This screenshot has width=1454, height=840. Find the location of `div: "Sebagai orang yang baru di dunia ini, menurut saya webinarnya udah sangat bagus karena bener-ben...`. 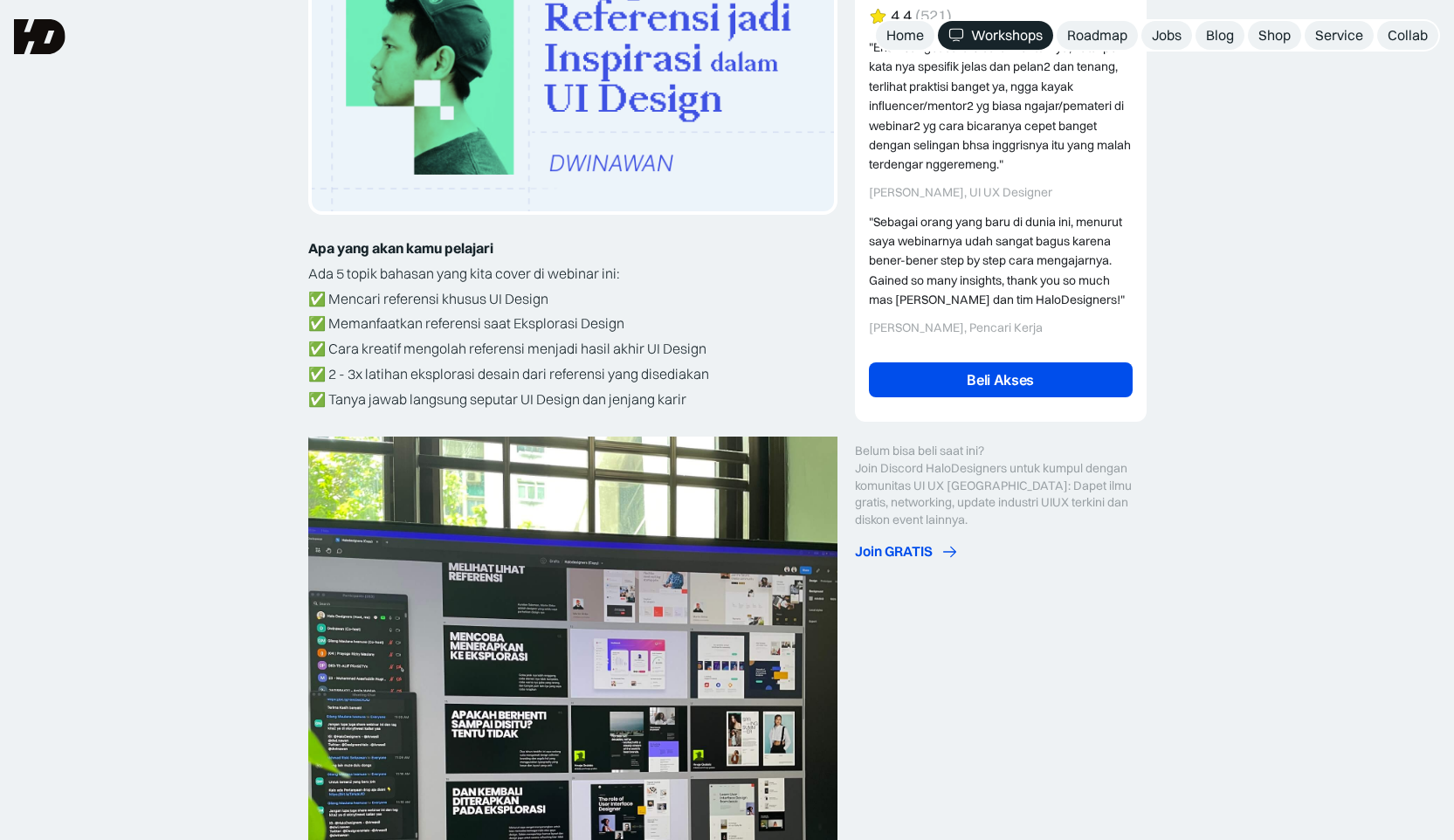

div: "Sebagai orang yang baru di dunia ini, menurut saya webinarnya udah sangat bagus karena bener-ben... is located at coordinates (1001, 261).